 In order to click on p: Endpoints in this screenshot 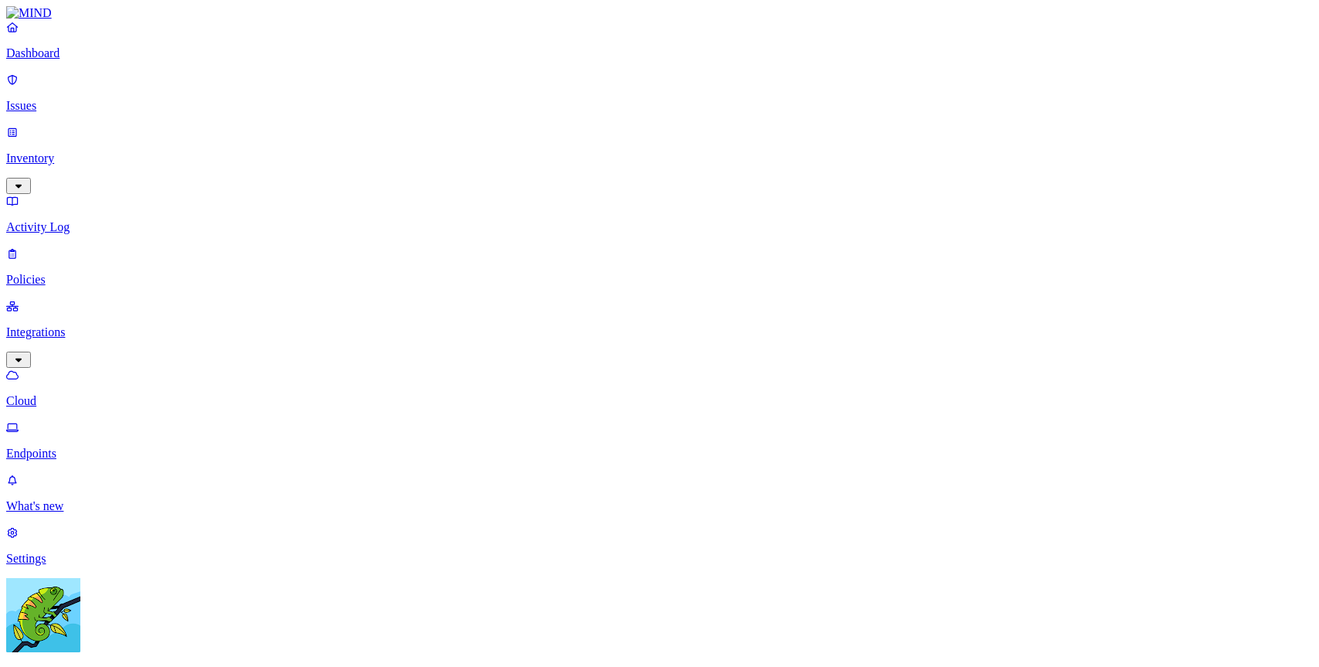, I will do `click(659, 454)`.